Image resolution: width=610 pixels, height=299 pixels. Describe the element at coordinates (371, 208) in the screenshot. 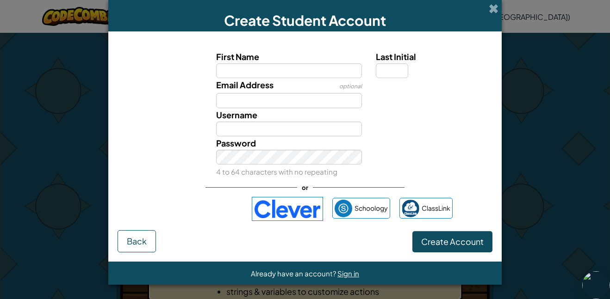

I see `span: Schoology` at that location.